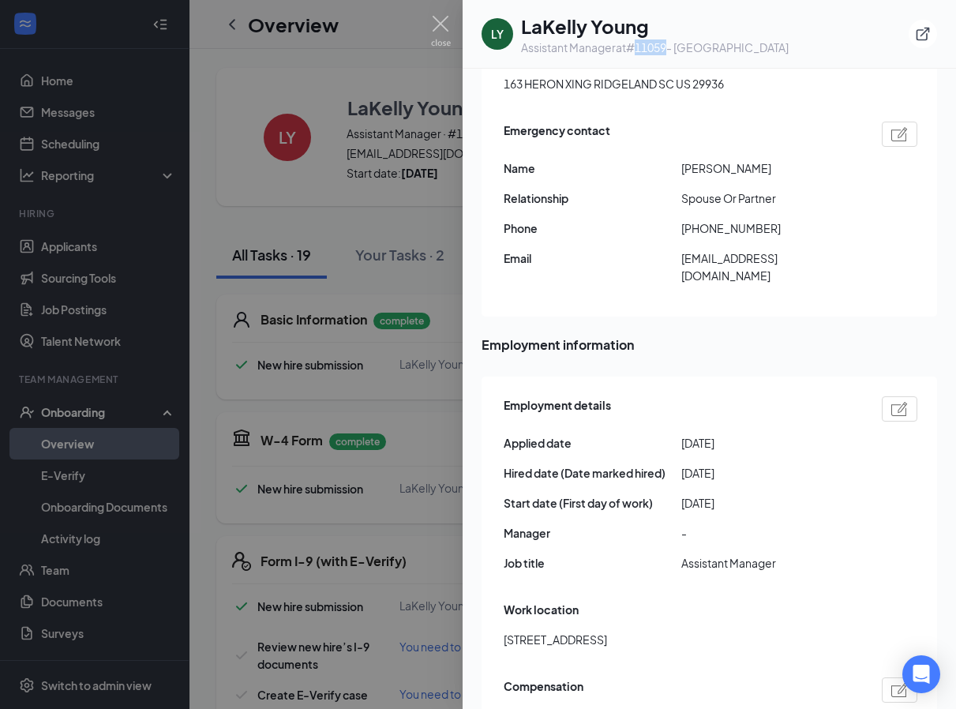 Image resolution: width=956 pixels, height=709 pixels. What do you see at coordinates (557, 409) in the screenshot?
I see `span: Employment details` at bounding box center [557, 409].